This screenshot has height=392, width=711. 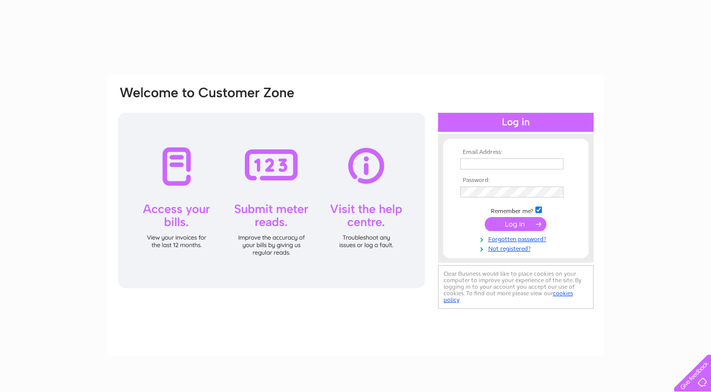 I want to click on td: Remember me?, so click(x=516, y=210).